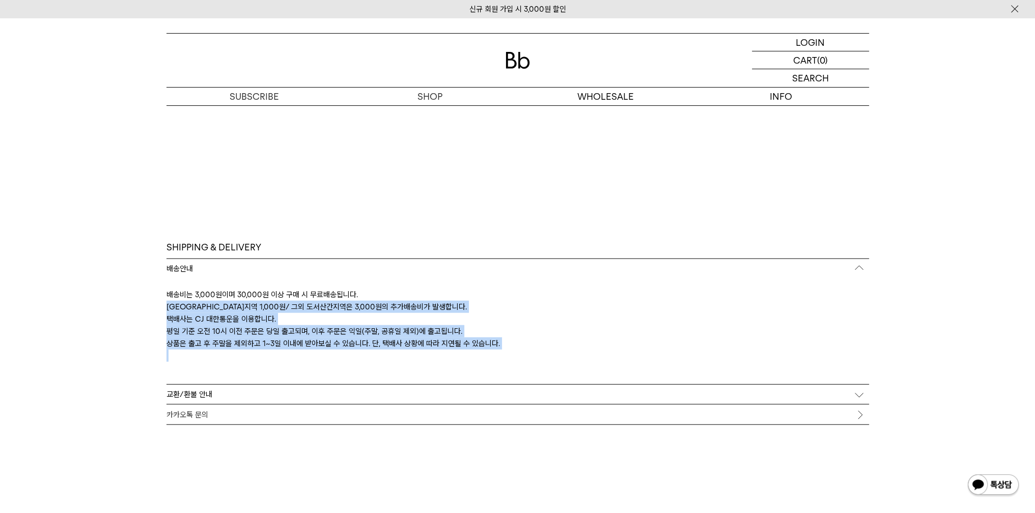 The height and width of the screenshot is (513, 1035). Describe the element at coordinates (518, 414) in the screenshot. I see `a: 카카오톡 문의` at that location.